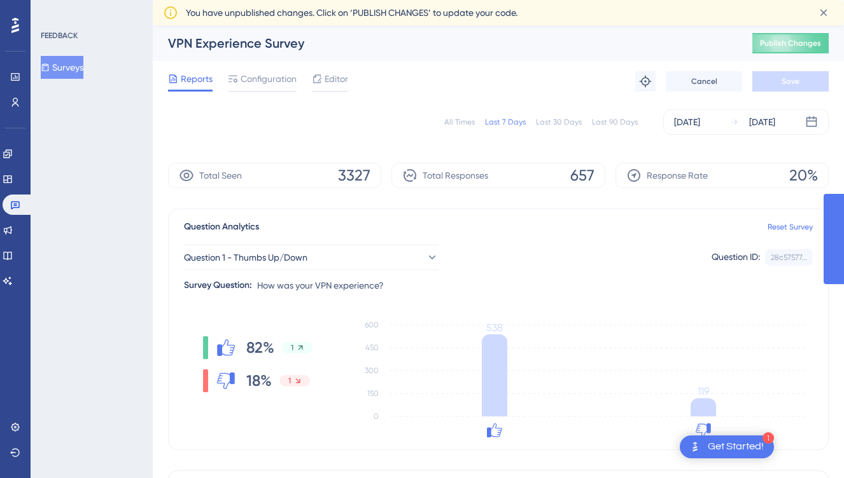 Image resolution: width=844 pixels, height=478 pixels. I want to click on div: Last 7 Days, so click(505, 122).